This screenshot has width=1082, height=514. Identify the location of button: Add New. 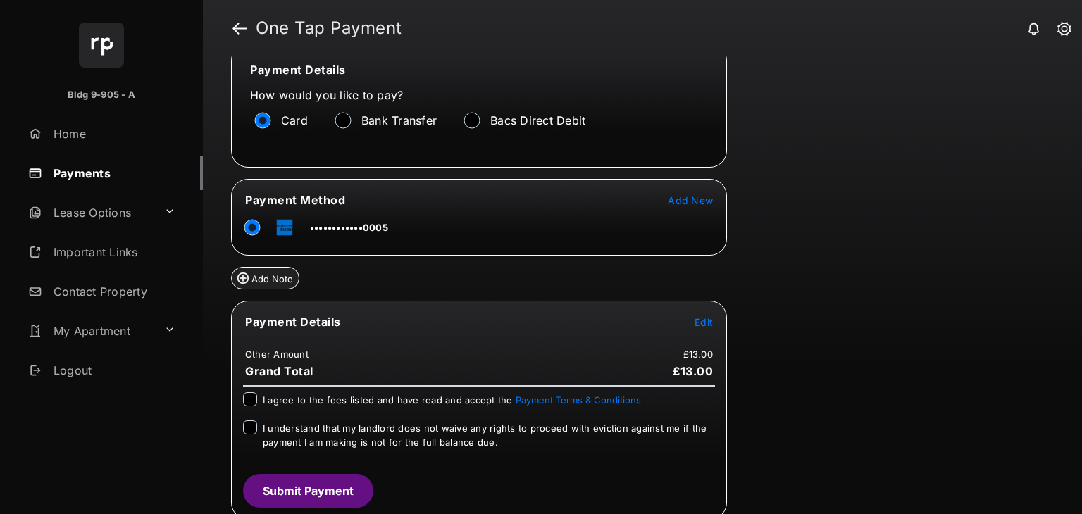
(690, 200).